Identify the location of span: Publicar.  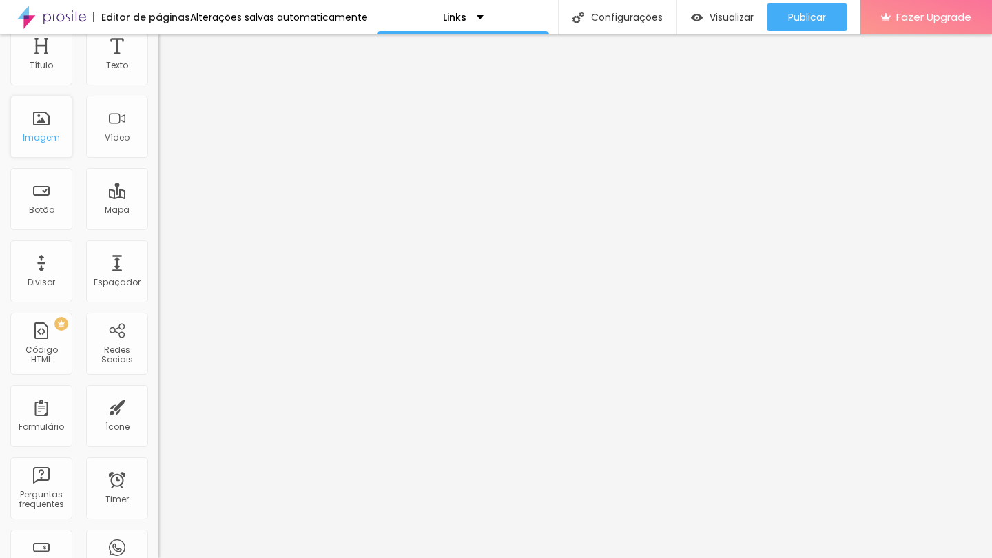
(806, 17).